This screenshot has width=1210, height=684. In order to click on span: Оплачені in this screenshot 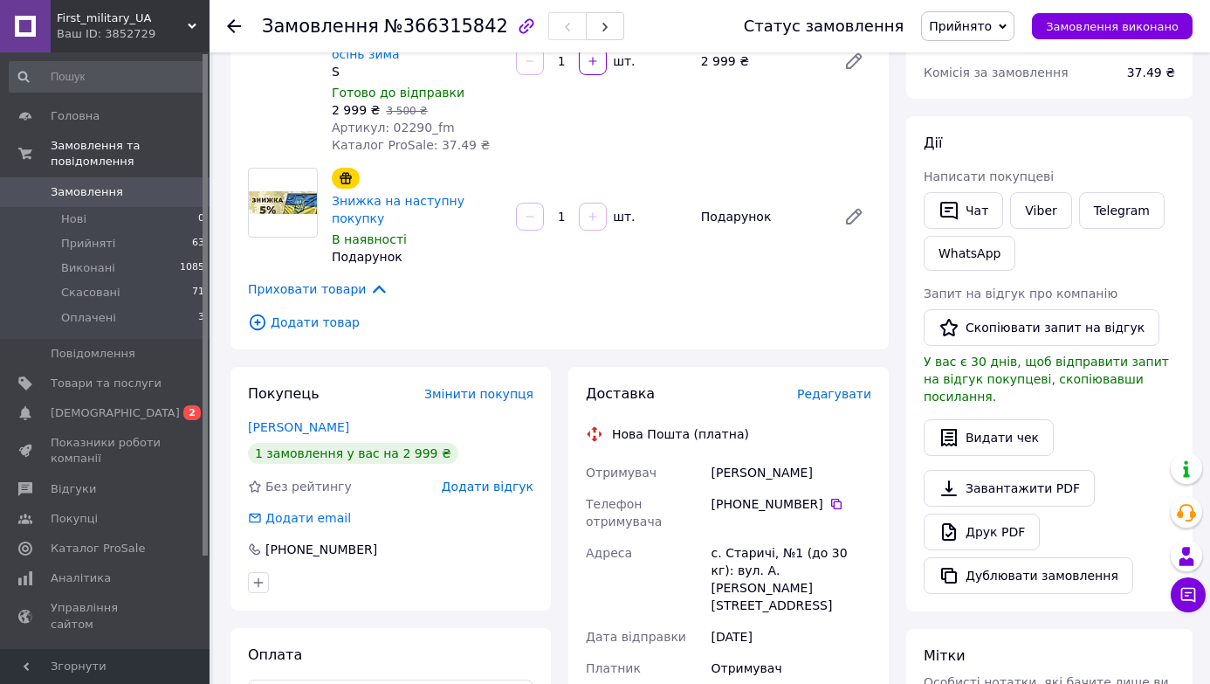, I will do `click(88, 318)`.